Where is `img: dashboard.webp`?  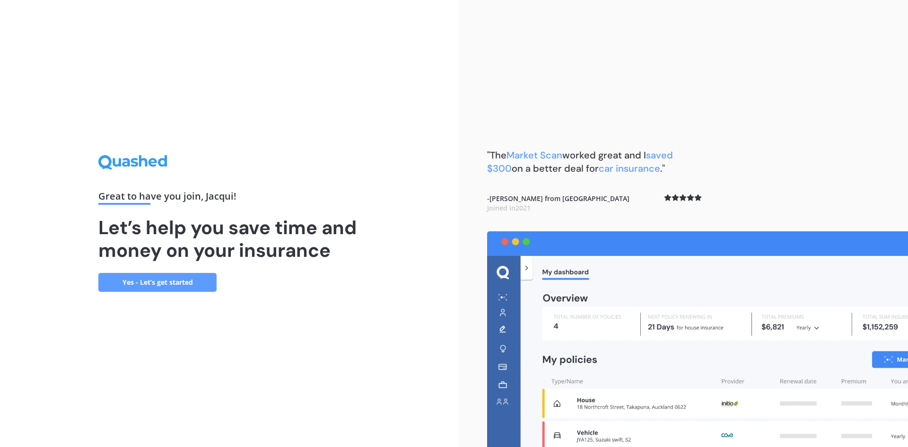
img: dashboard.webp is located at coordinates (698, 339).